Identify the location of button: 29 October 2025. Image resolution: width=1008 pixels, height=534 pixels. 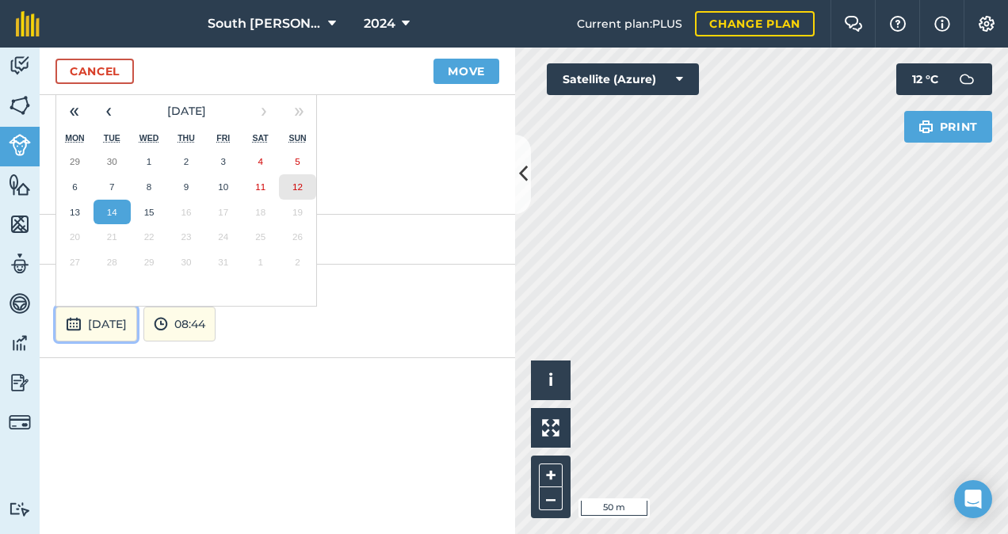
(149, 262).